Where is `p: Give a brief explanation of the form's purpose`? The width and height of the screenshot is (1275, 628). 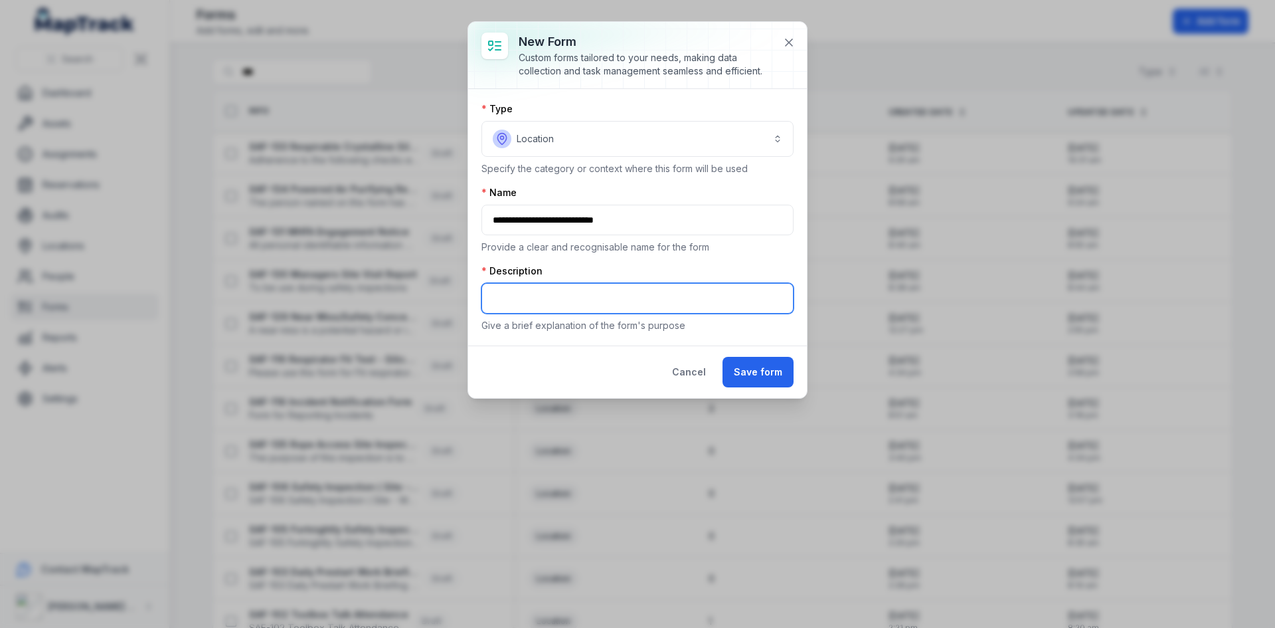 p: Give a brief explanation of the form's purpose is located at coordinates (638, 325).